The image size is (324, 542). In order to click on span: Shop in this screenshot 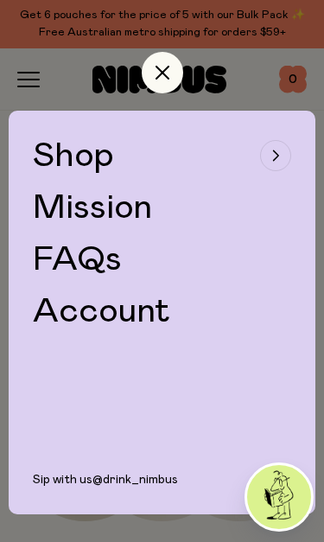, I will do `click(73, 156)`.